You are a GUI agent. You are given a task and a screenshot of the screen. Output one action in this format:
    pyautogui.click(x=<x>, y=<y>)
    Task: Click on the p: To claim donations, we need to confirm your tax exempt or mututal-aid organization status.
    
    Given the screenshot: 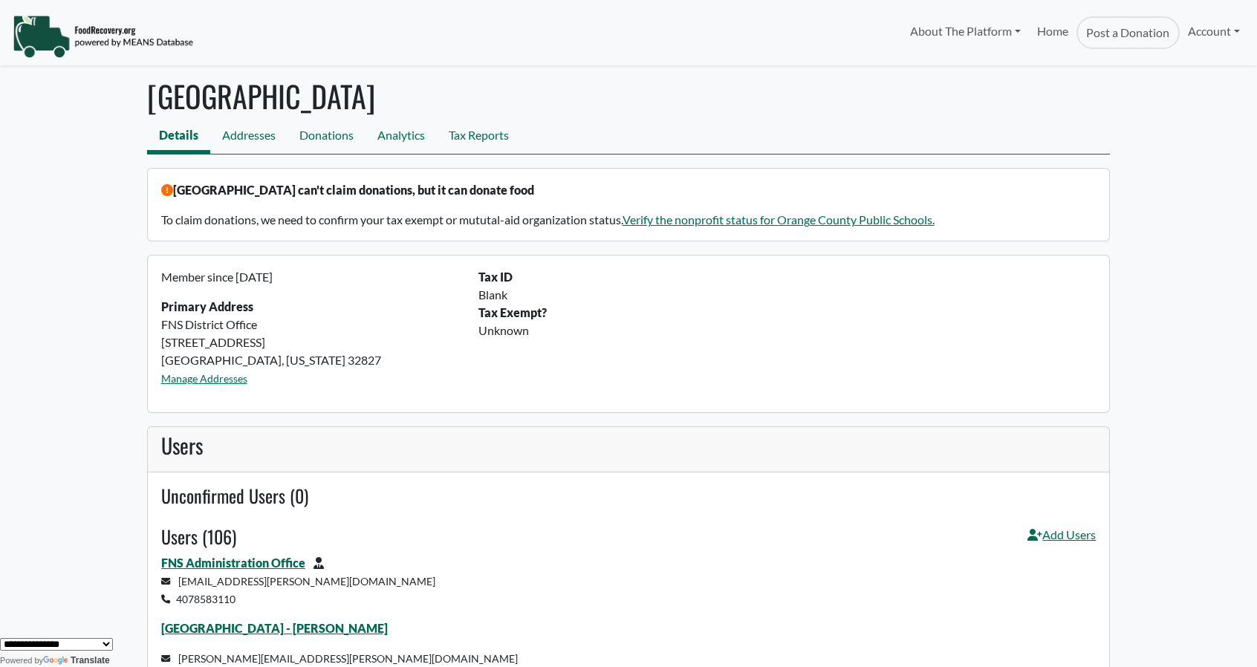 What is the action you would take?
    pyautogui.click(x=629, y=220)
    